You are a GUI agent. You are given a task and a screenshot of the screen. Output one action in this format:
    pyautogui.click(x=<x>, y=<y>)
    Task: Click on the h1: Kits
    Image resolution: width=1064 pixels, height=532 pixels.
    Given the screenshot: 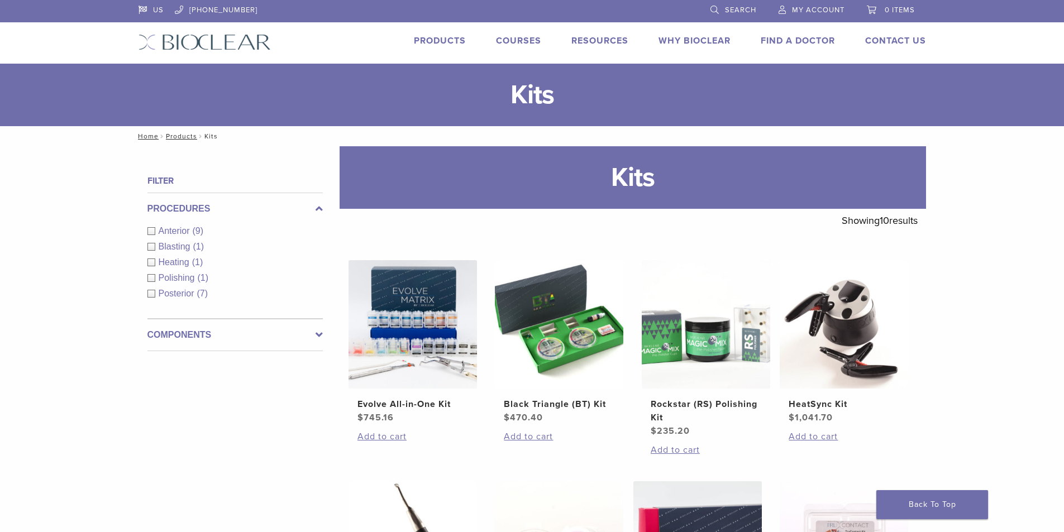 What is the action you would take?
    pyautogui.click(x=633, y=178)
    